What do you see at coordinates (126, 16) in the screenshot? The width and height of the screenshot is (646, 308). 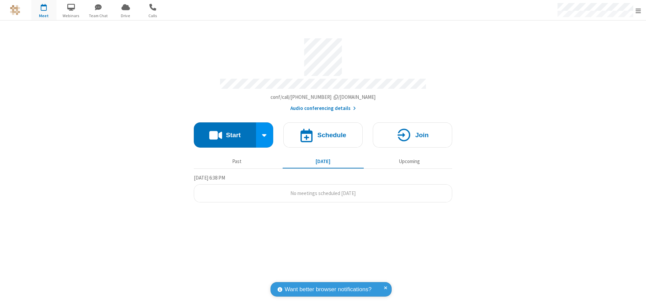 I see `span: Drive` at bounding box center [126, 16].